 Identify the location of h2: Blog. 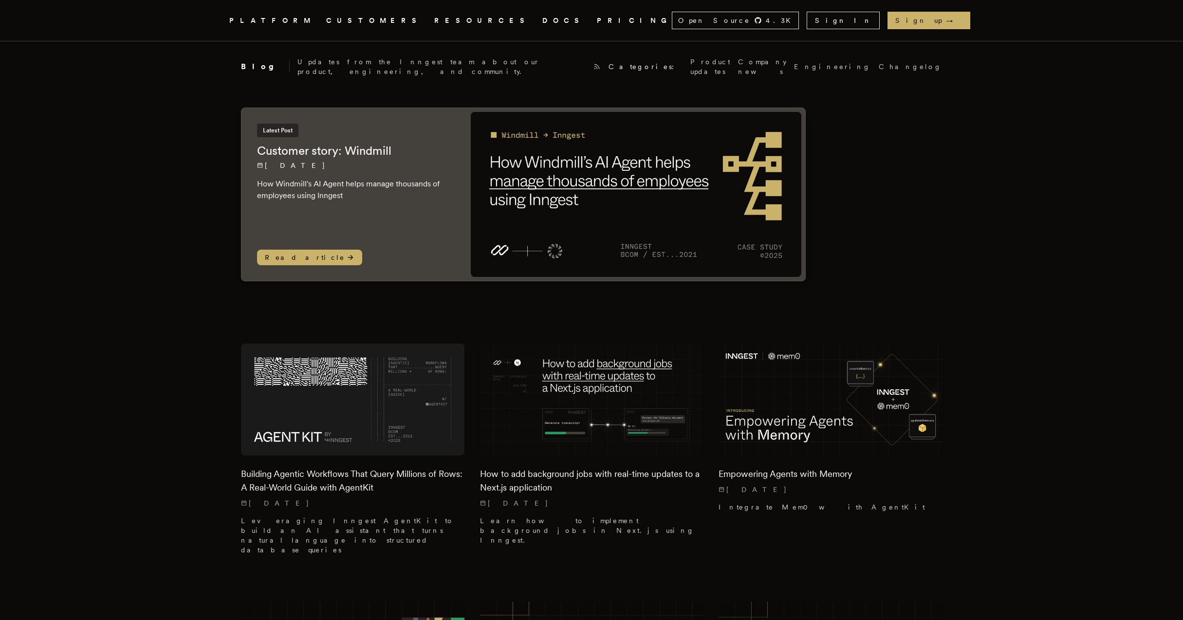
(265, 67).